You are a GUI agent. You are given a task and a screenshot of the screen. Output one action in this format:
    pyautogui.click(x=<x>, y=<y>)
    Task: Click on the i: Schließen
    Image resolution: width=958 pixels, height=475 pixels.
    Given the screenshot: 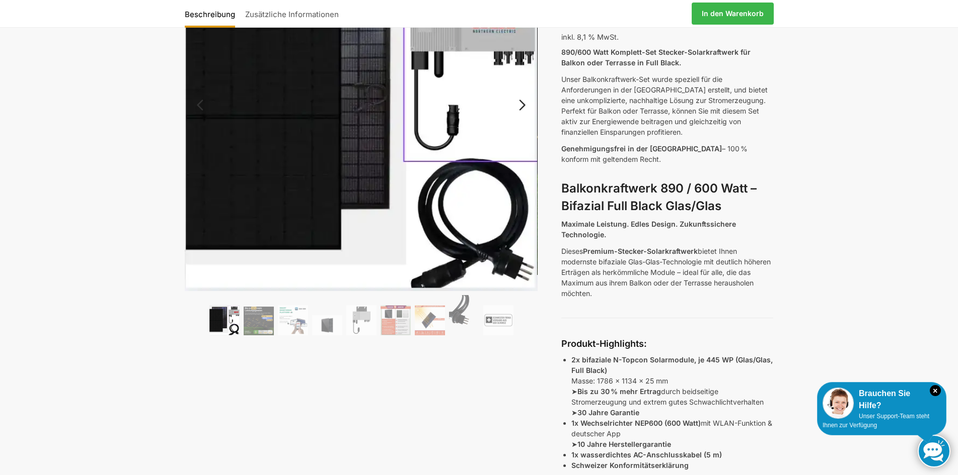 What is the action you would take?
    pyautogui.click(x=935, y=391)
    